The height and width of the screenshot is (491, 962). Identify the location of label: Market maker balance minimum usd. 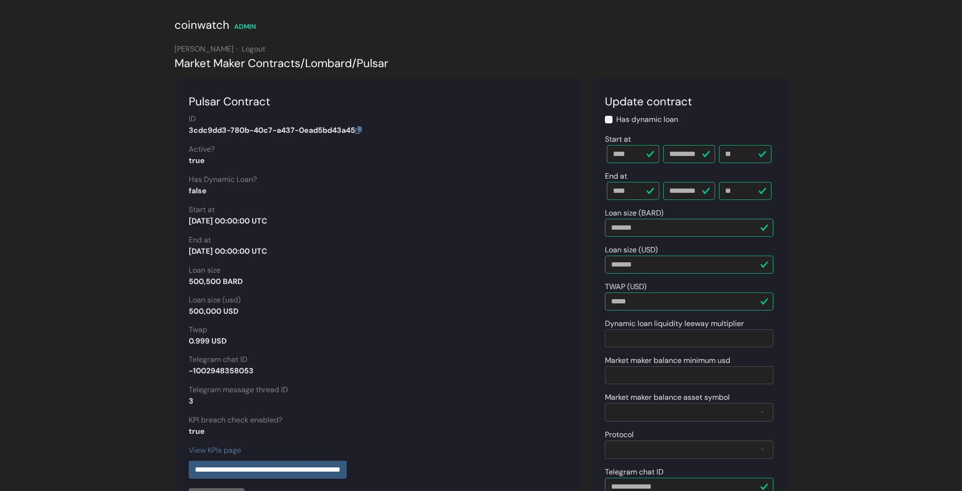
(667, 361).